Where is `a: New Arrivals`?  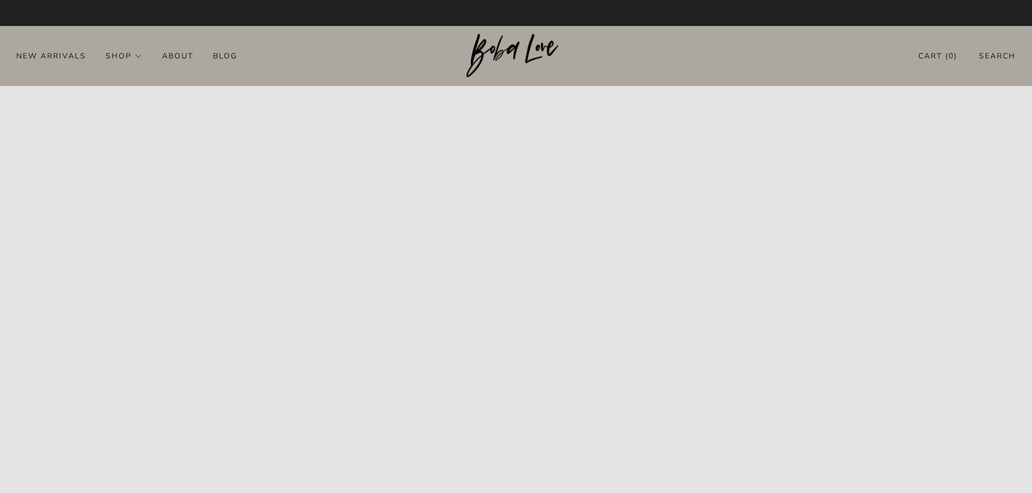 a: New Arrivals is located at coordinates (51, 56).